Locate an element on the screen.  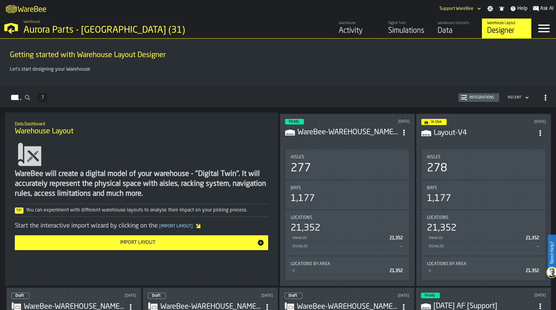
span: 7 is located at coordinates (43, 98).